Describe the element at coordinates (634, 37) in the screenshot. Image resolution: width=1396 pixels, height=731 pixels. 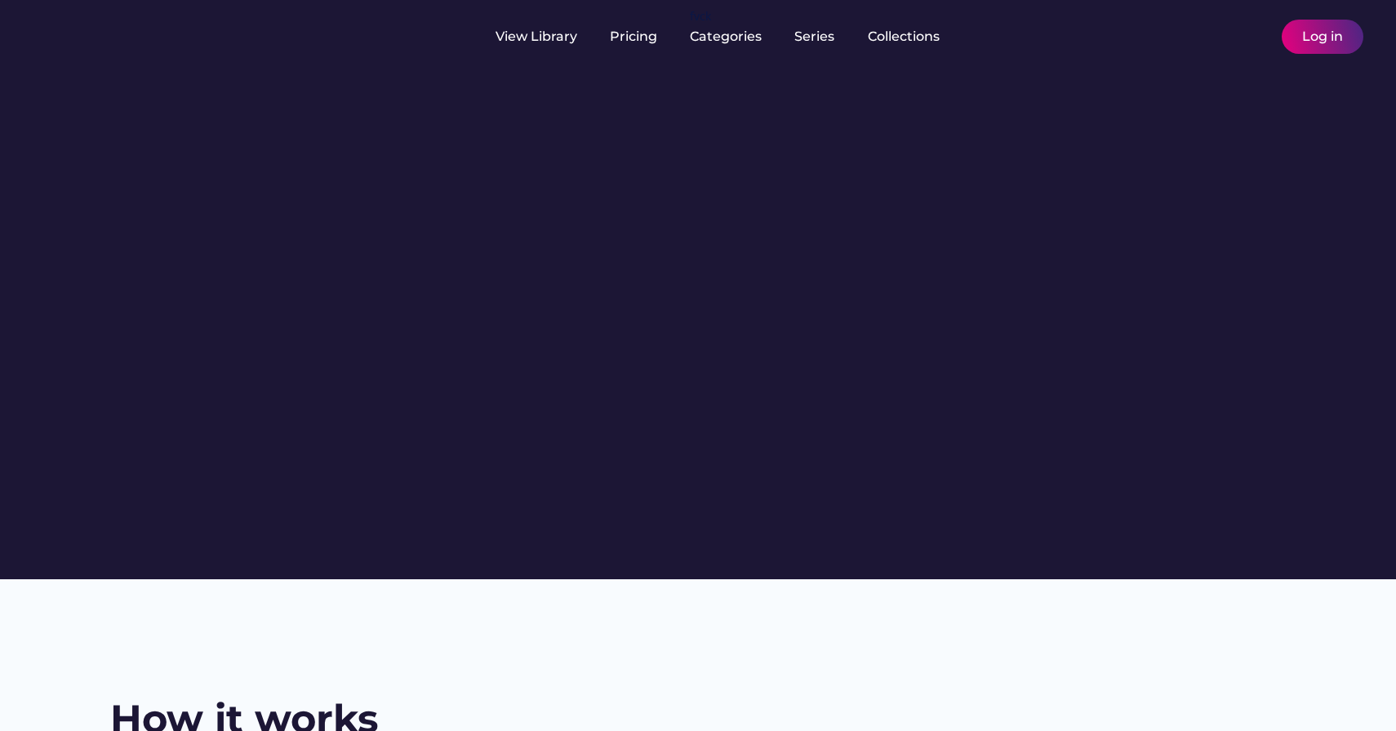
I see `div: Pricing` at that location.